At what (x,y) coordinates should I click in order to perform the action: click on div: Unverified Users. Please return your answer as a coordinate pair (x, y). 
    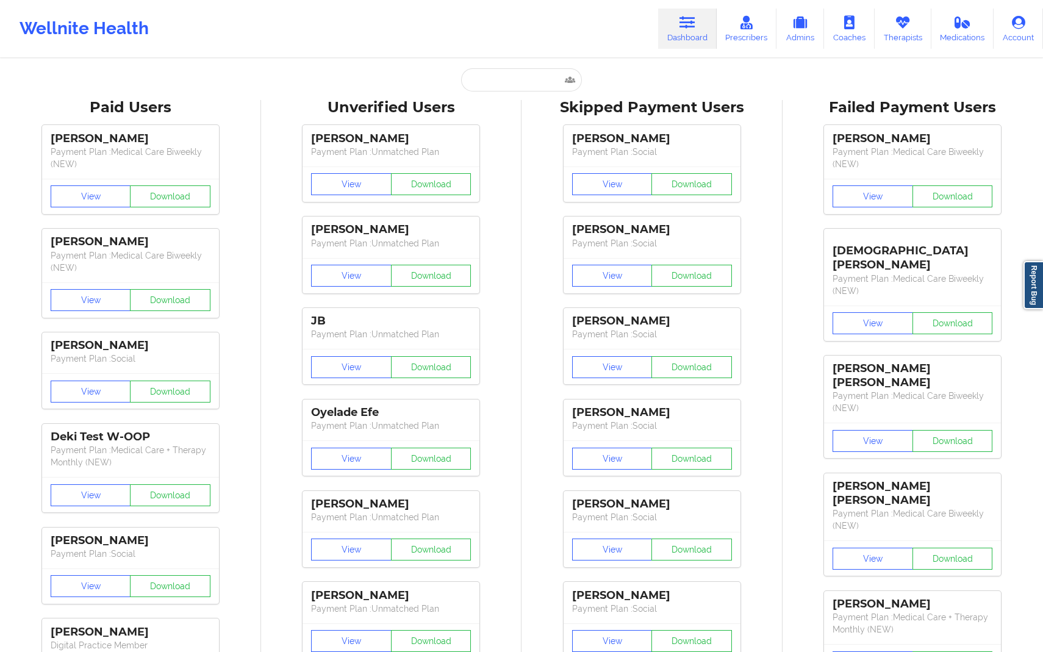
    Looking at the image, I should click on (392, 107).